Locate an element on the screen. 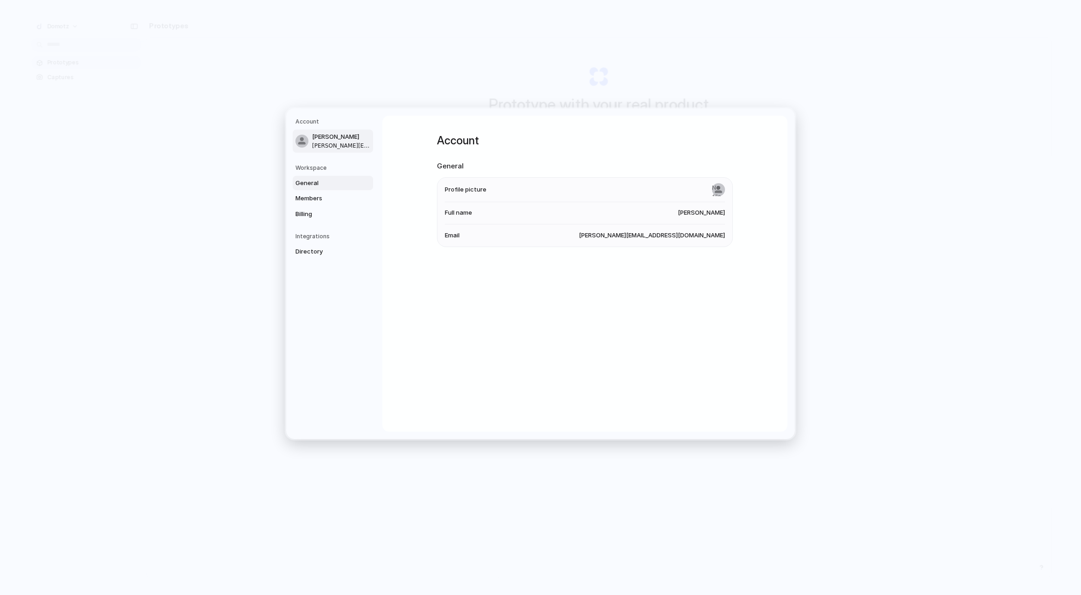 This screenshot has width=1081, height=595. a: General is located at coordinates (333, 183).